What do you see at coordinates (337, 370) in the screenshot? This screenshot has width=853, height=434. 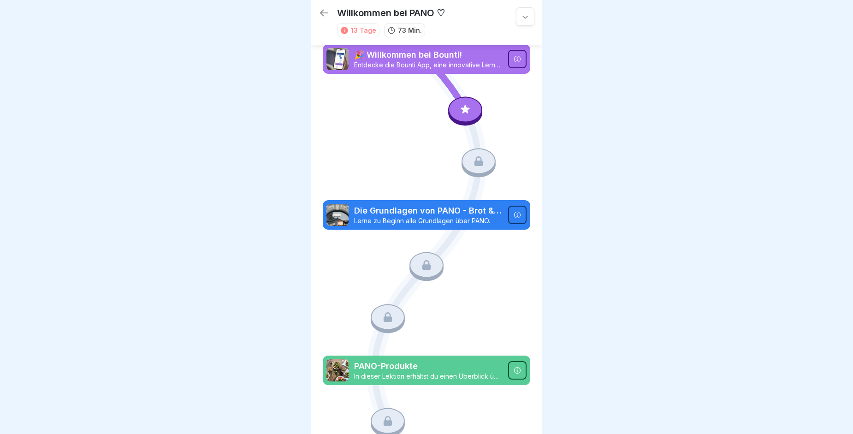 I see `img: ud0fabter9ckpp17kgq0fo20.png` at bounding box center [337, 370].